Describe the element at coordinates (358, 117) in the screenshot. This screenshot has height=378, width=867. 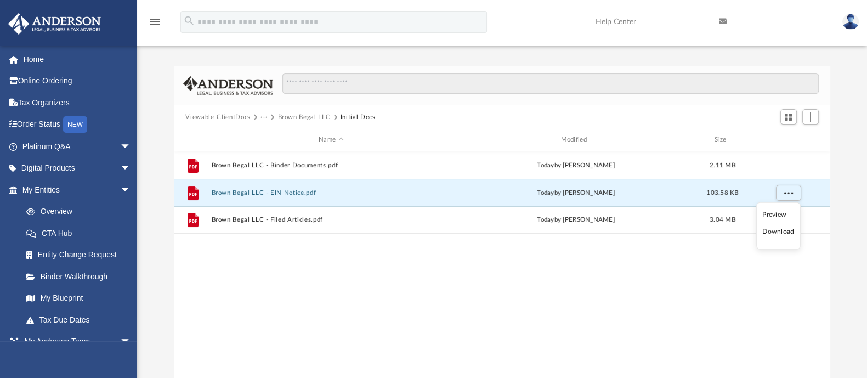
I see `button: Initial Docs` at that location.